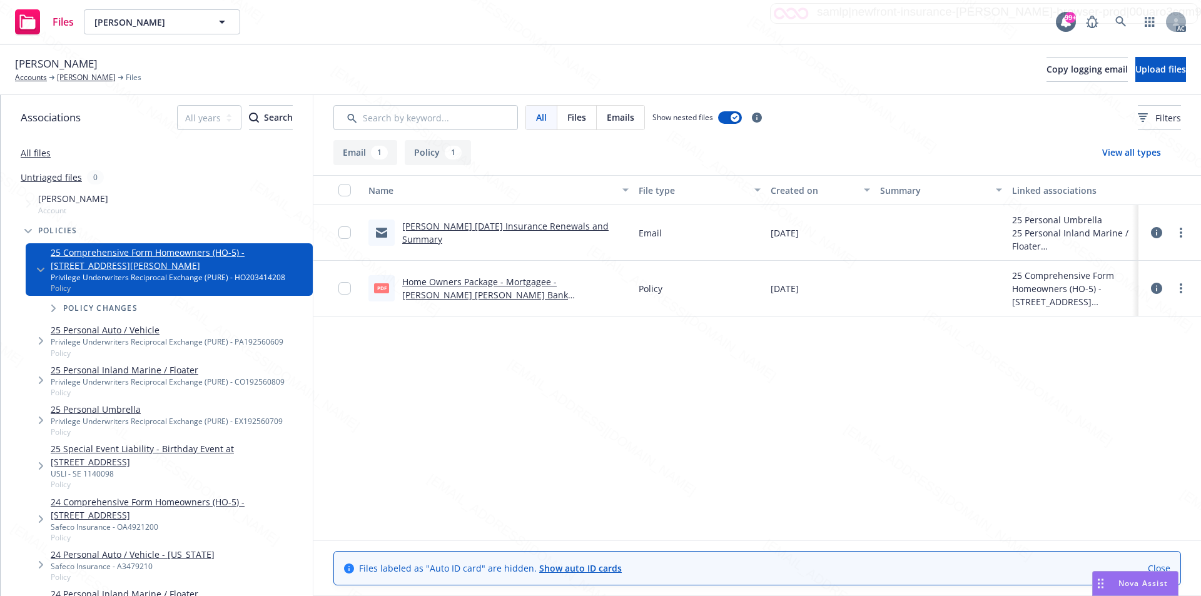 The width and height of the screenshot is (1201, 596). Describe the element at coordinates (1150, 22) in the screenshot. I see `a: Switch app` at that location.